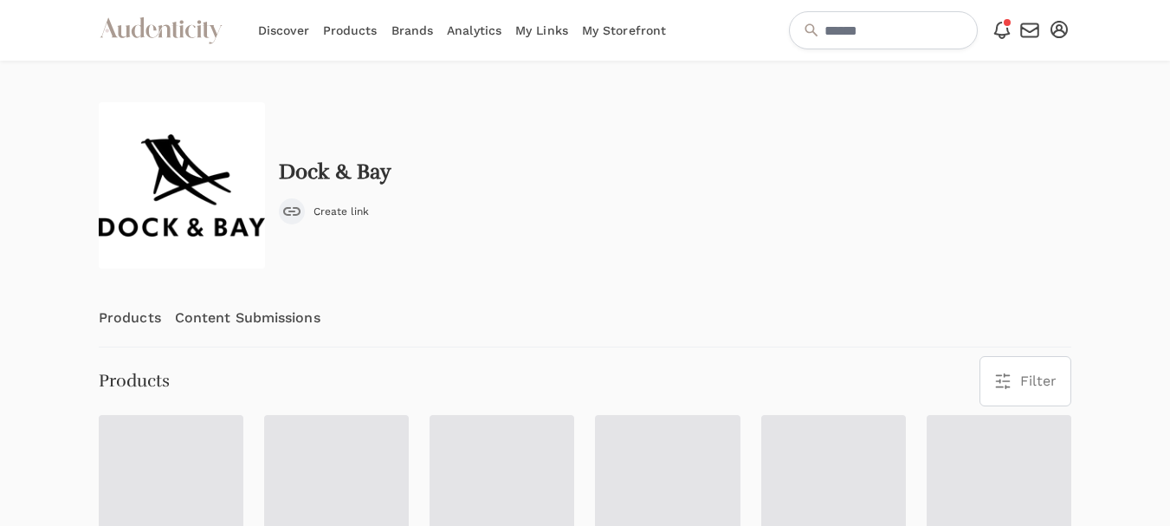 The height and width of the screenshot is (526, 1170). What do you see at coordinates (1025, 381) in the screenshot?
I see `button: Filter` at bounding box center [1025, 381].